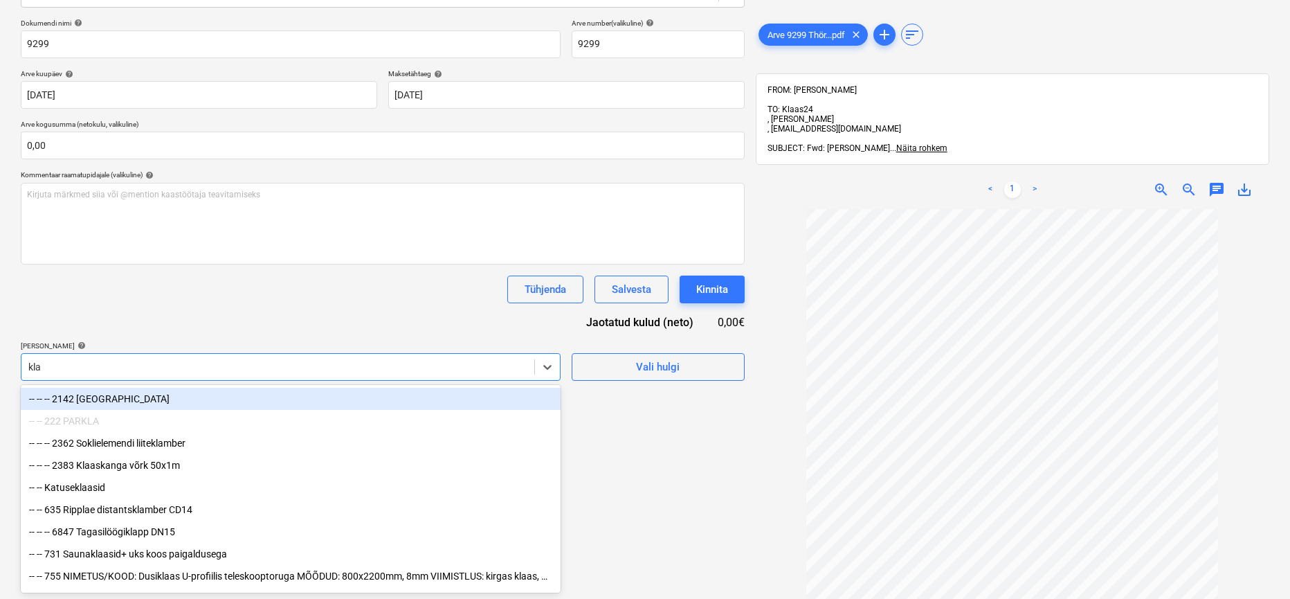 The image size is (1290, 599). I want to click on div: -- -- -- 2362 Soklielemendi liiteklamber, so click(291, 443).